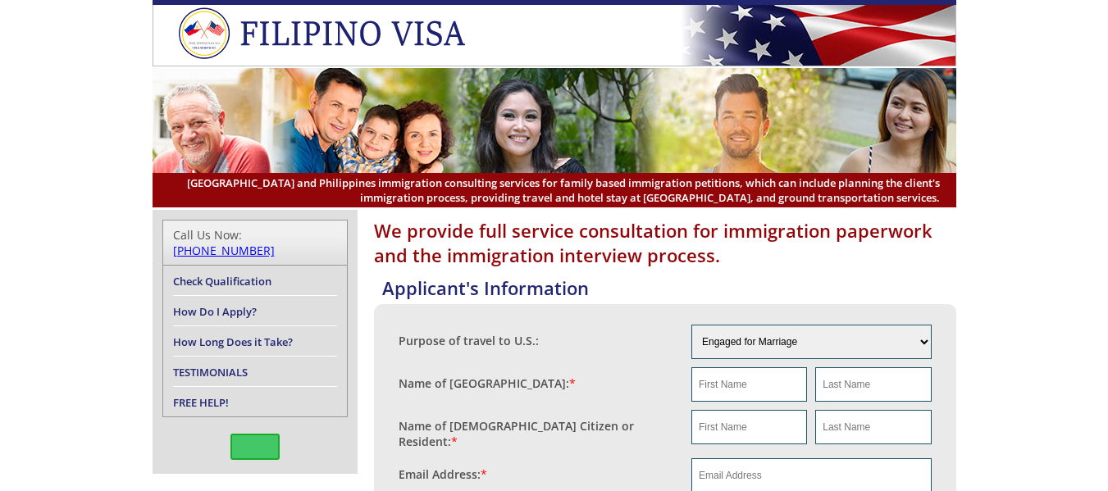 This screenshot has height=491, width=1108. Describe the element at coordinates (443, 474) in the screenshot. I see `label: Email Address:` at that location.